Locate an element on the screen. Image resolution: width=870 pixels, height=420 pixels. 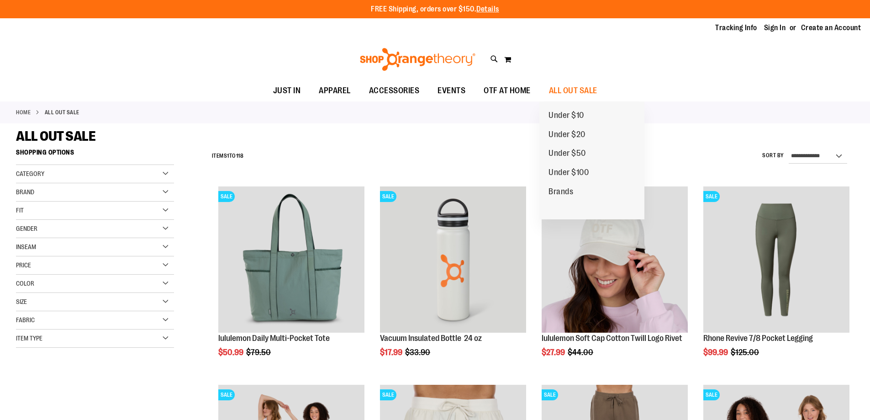
span: 118 is located at coordinates (240, 156).